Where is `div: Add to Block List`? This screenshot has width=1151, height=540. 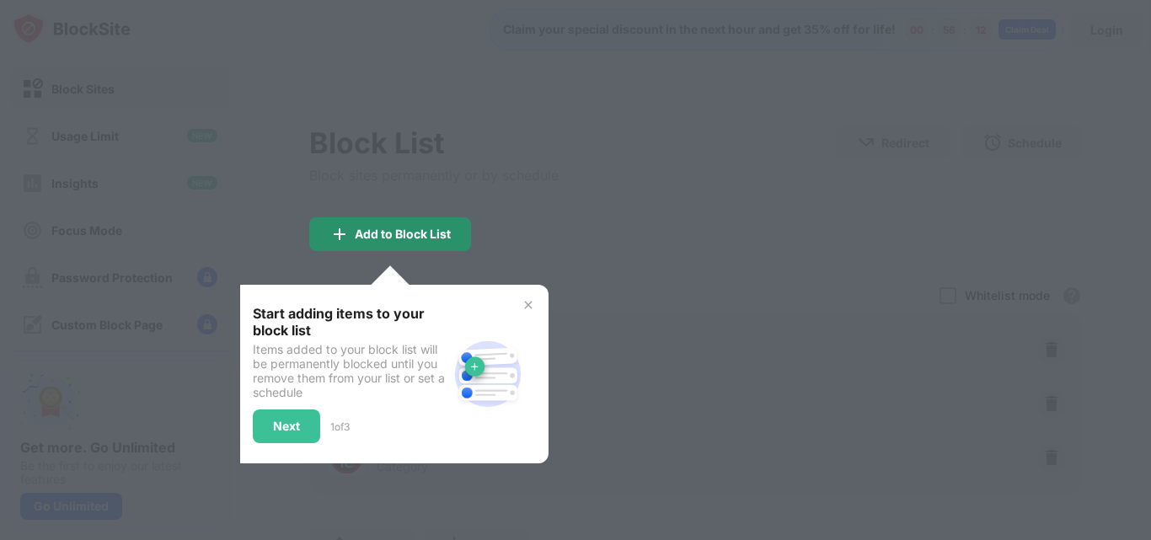 div: Add to Block List is located at coordinates (403, 234).